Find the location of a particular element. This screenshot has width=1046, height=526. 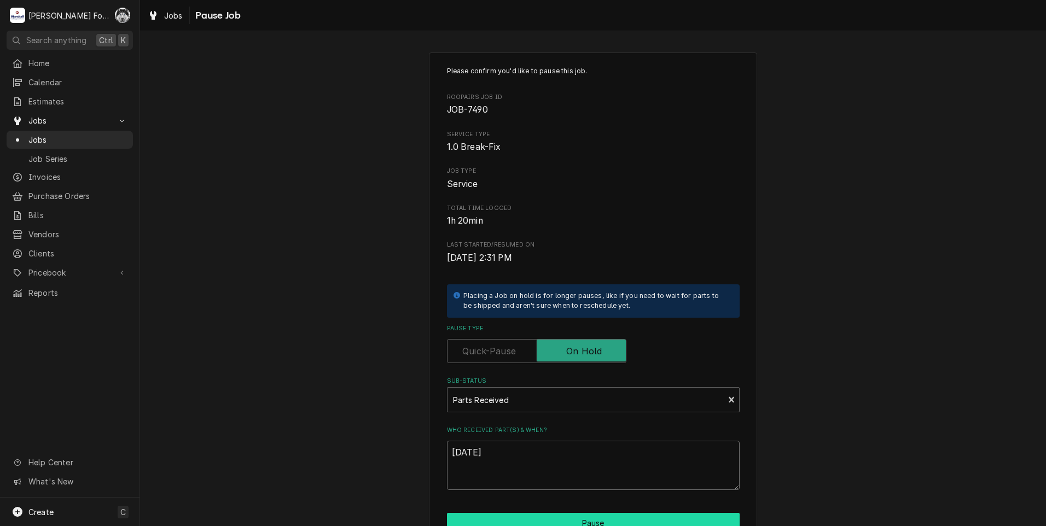

a: Home is located at coordinates (69, 63).